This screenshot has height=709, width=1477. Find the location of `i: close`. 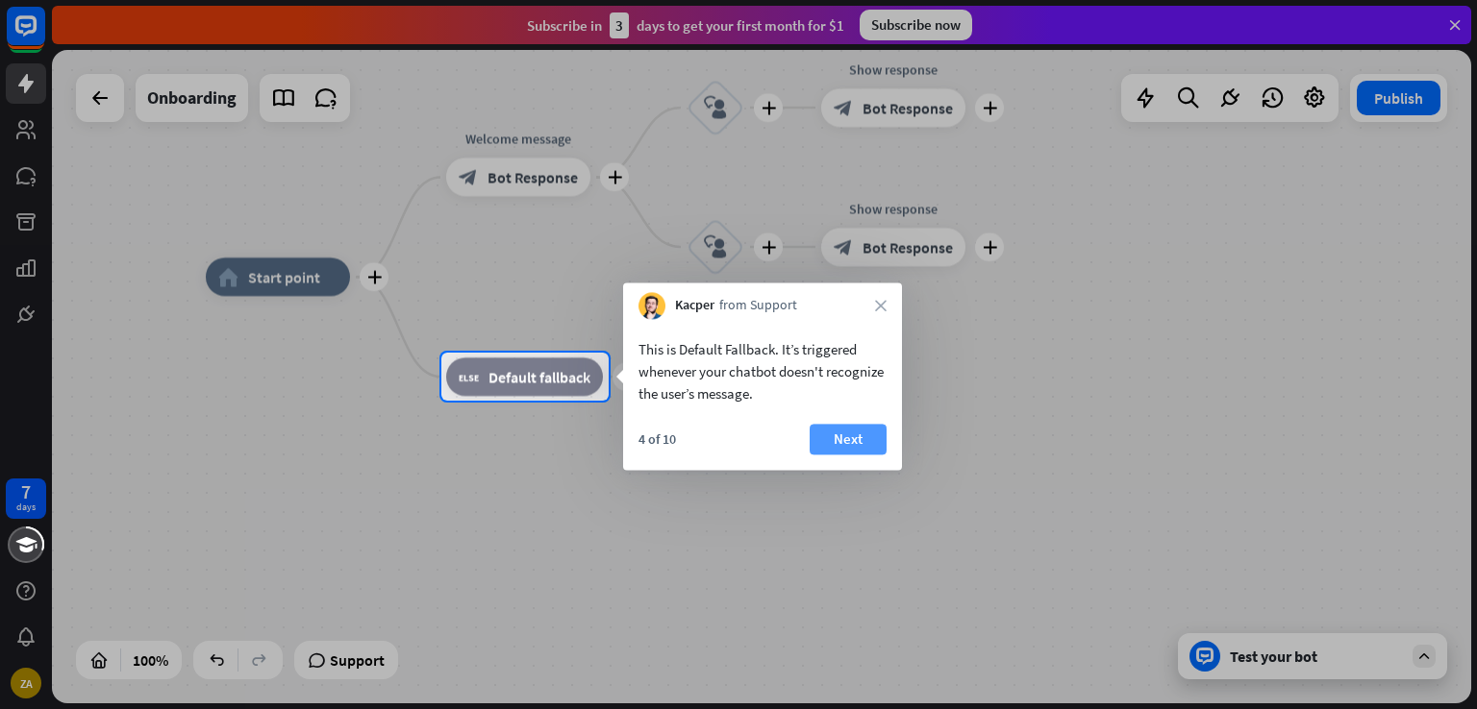

i: close is located at coordinates (881, 306).